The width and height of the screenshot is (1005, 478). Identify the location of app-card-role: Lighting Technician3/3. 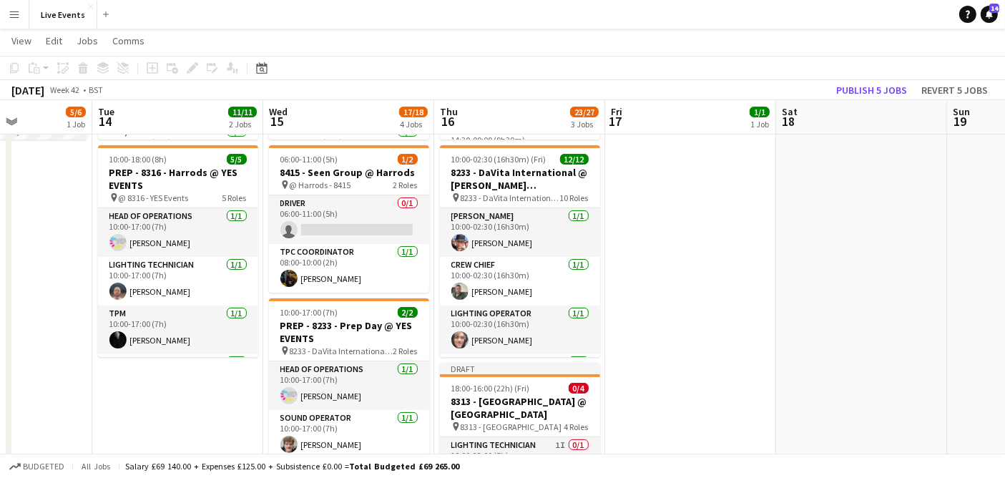
(520, 399).